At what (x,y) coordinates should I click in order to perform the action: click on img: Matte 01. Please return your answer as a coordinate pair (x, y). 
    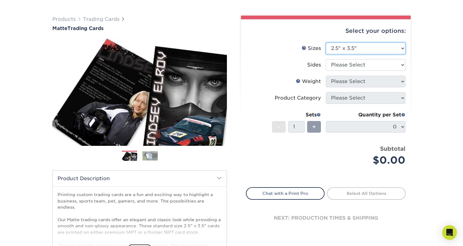
    Looking at the image, I should click on (140, 92).